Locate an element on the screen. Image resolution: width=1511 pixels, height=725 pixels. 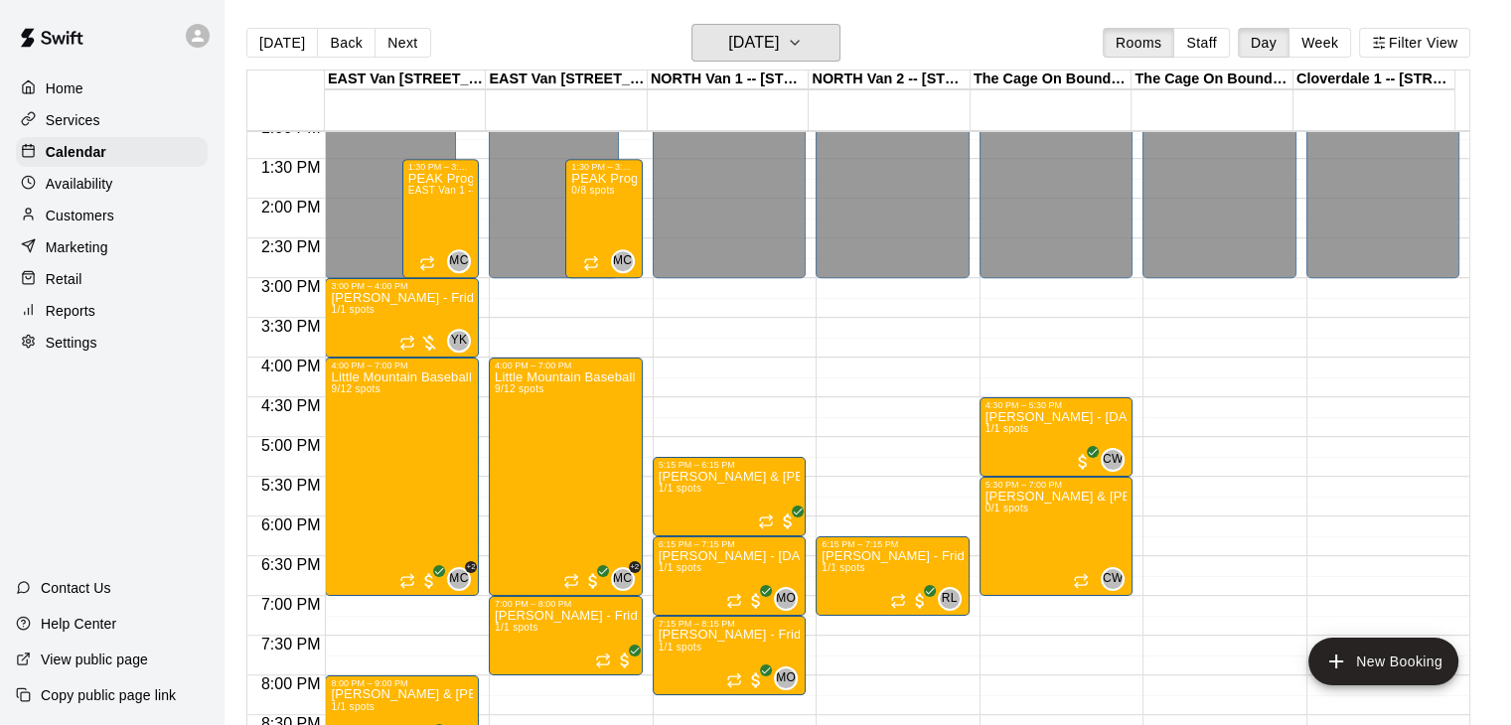
div: Home is located at coordinates (111, 88).